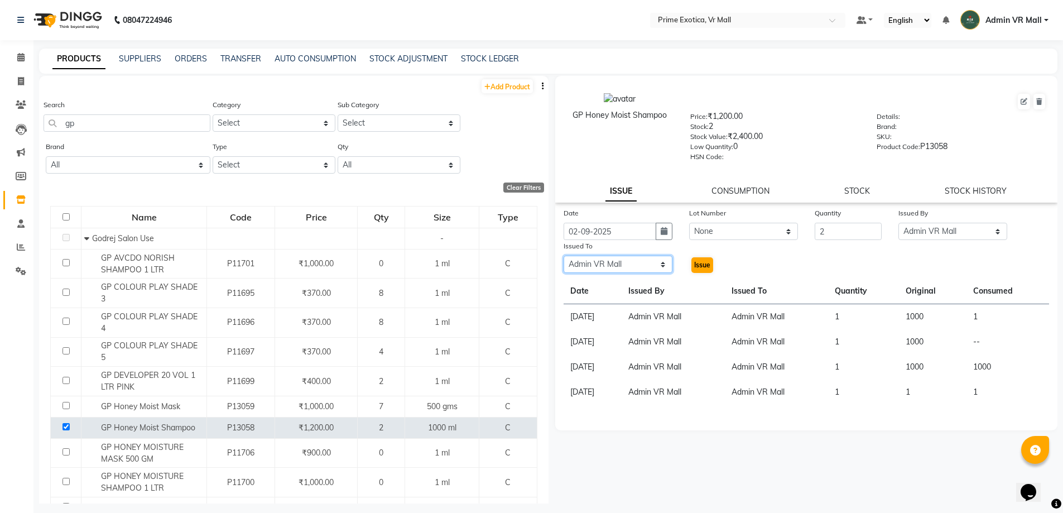 This screenshot has width=1063, height=513. What do you see at coordinates (316, 217) in the screenshot?
I see `div: Price` at bounding box center [316, 217].